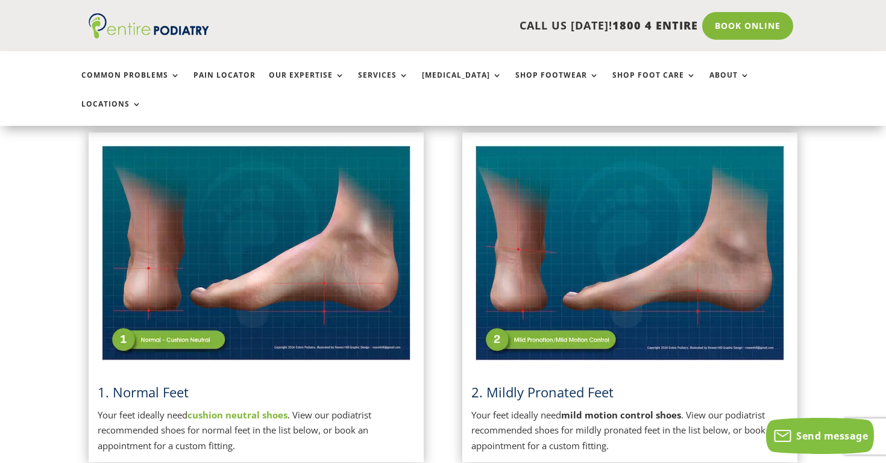 The height and width of the screenshot is (463, 886). I want to click on a: Shop Footwear, so click(557, 84).